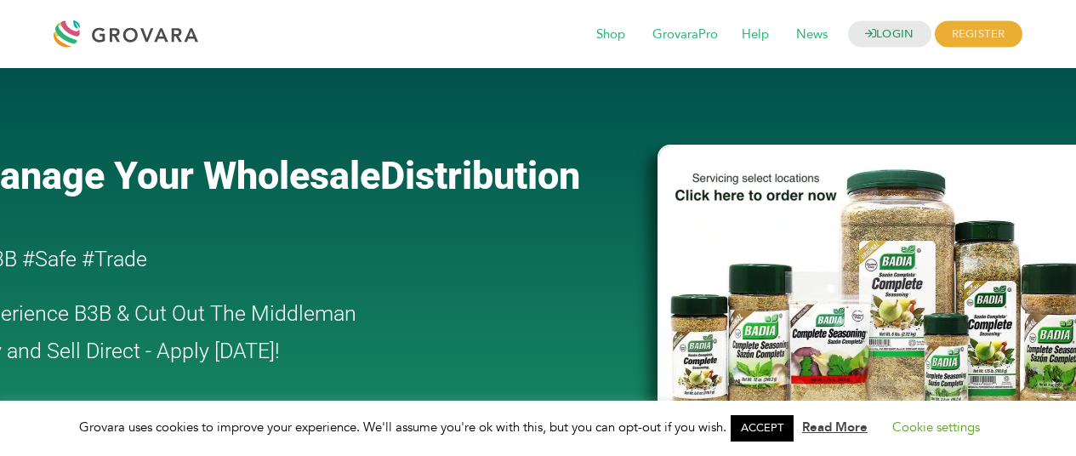  I want to click on a: Cookie settings, so click(935, 427).